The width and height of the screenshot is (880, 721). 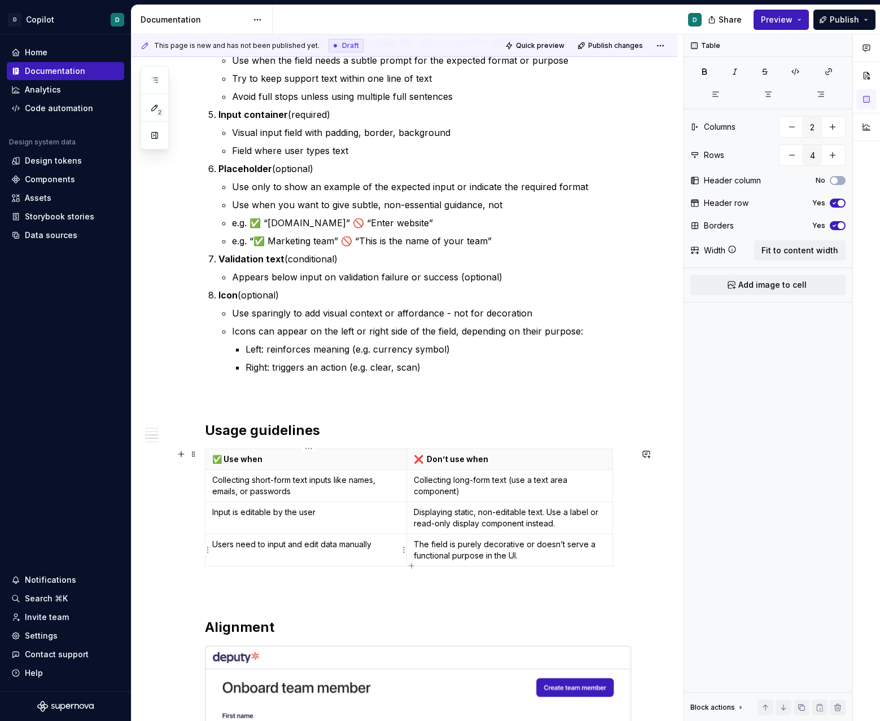 What do you see at coordinates (732, 181) in the screenshot?
I see `div: Header column` at bounding box center [732, 181].